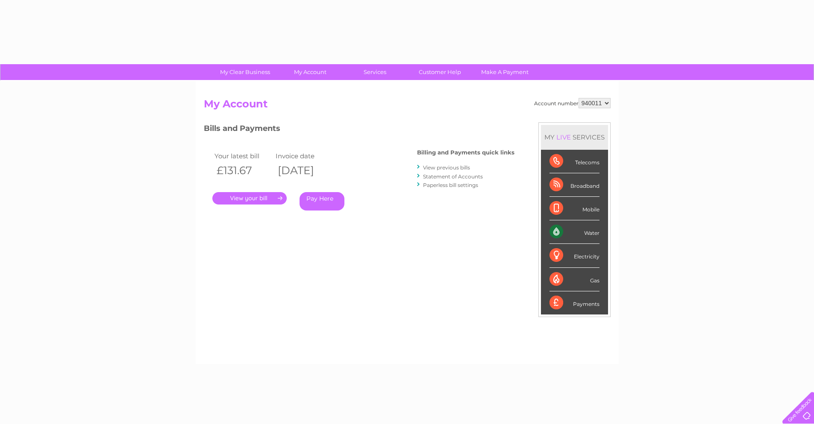 Image resolution: width=814 pixels, height=424 pixels. I want to click on td: Your latest bill, so click(243, 156).